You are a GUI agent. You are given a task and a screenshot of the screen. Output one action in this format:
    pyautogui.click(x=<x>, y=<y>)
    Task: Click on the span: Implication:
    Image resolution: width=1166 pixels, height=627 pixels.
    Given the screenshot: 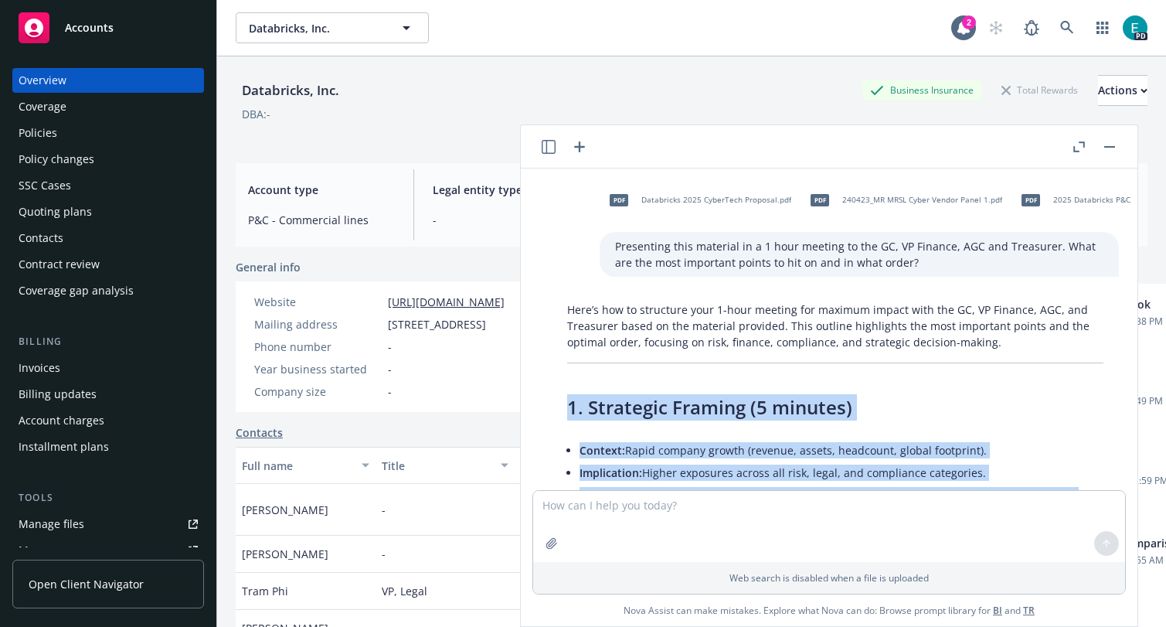 What is the action you would take?
    pyautogui.click(x=610, y=472)
    